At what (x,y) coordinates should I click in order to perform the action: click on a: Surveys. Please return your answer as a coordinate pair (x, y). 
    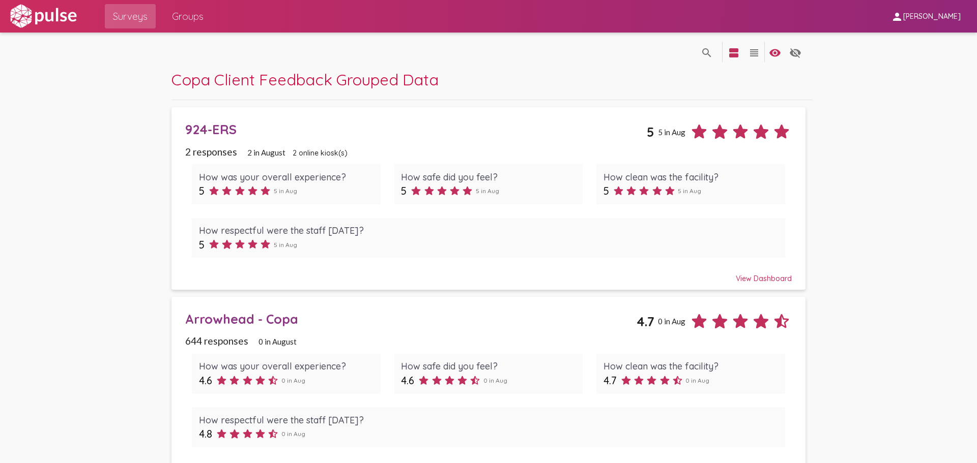
    Looking at the image, I should click on (130, 16).